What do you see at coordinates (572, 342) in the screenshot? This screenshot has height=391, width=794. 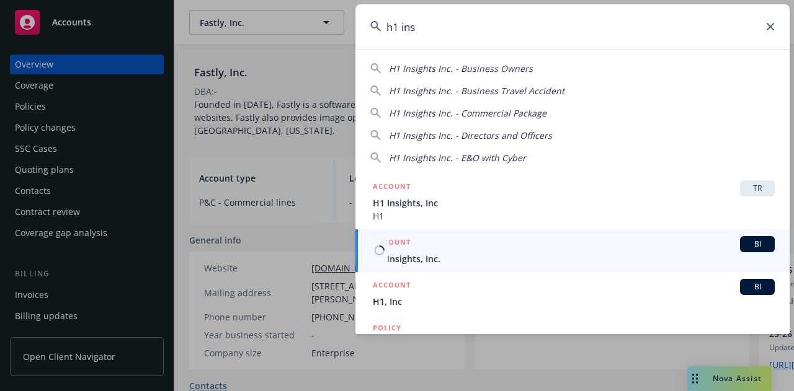 I see `a: POLICY` at bounding box center [572, 342].